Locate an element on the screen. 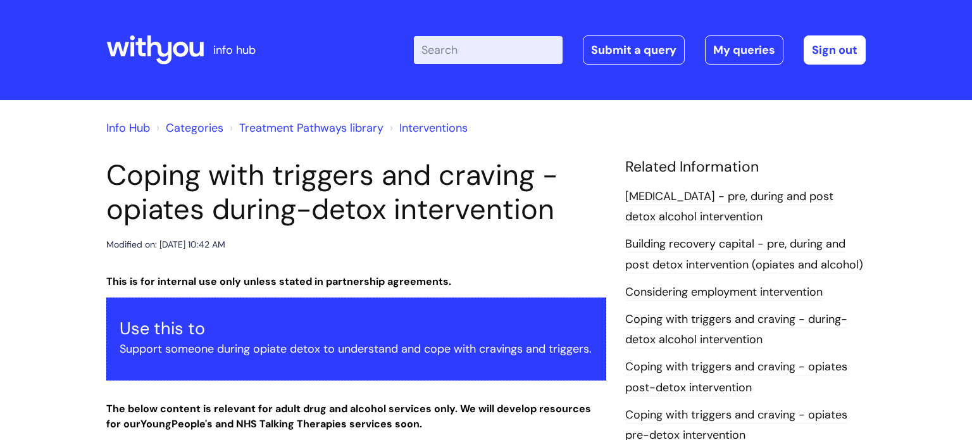 This screenshot has height=440, width=972. strong: Young is located at coordinates (178, 423).